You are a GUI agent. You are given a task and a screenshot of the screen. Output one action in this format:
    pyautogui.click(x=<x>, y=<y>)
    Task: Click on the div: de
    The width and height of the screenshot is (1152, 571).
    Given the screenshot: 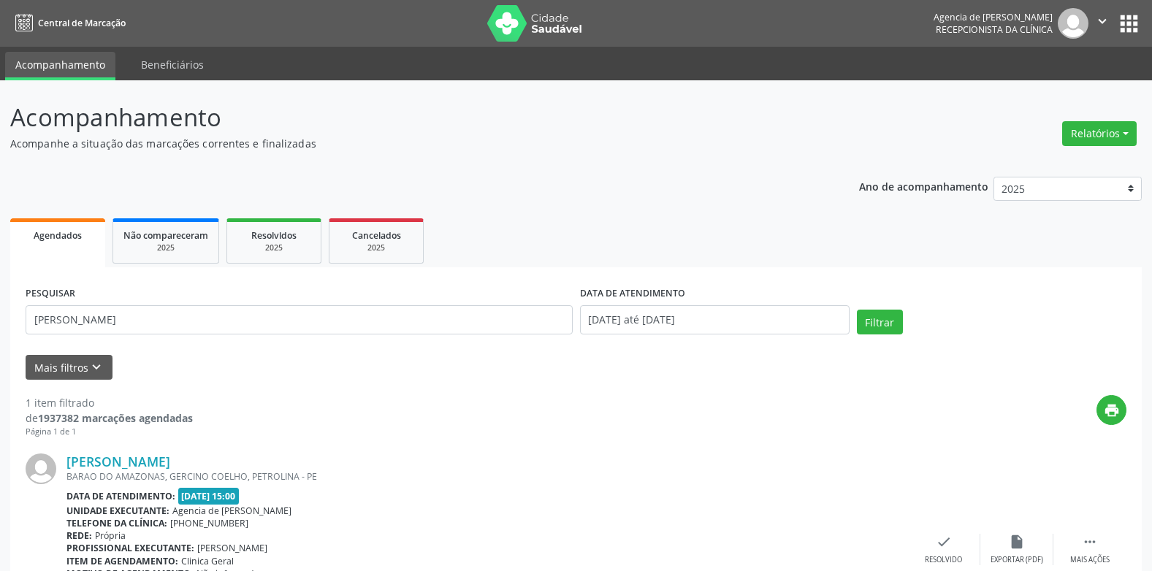 What is the action you would take?
    pyautogui.click(x=109, y=418)
    